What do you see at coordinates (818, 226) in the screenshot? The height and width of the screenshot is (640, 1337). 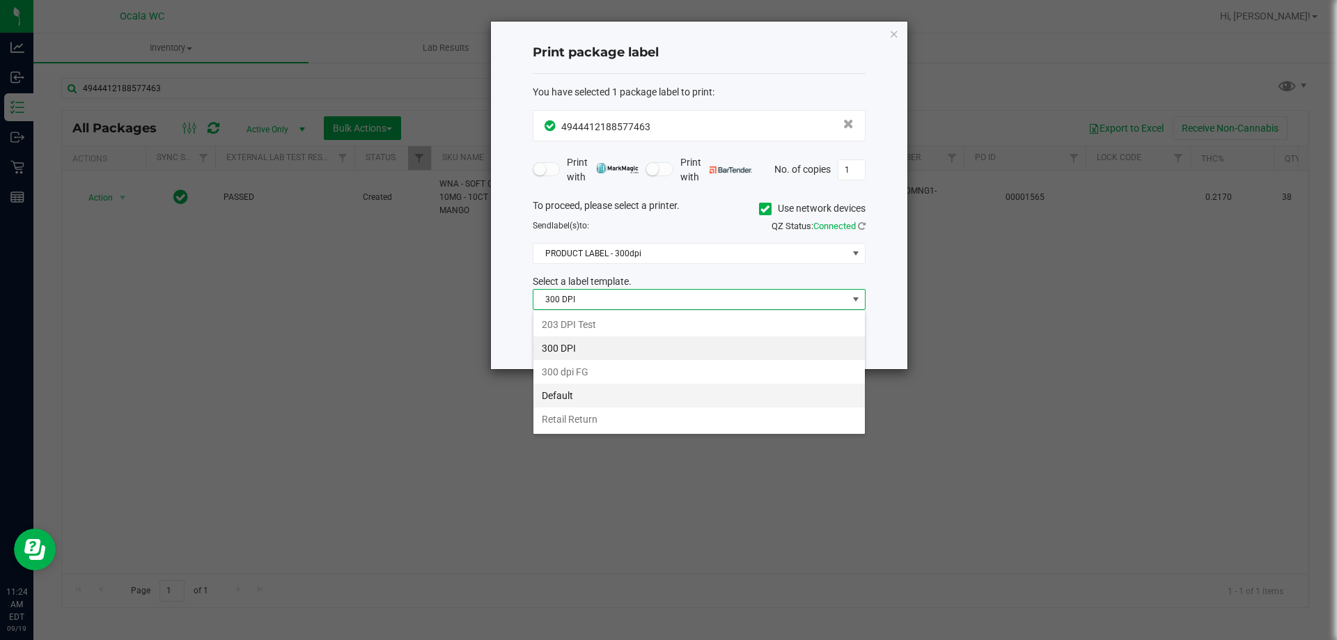 I see `span: QZ Status:` at bounding box center [818, 226].